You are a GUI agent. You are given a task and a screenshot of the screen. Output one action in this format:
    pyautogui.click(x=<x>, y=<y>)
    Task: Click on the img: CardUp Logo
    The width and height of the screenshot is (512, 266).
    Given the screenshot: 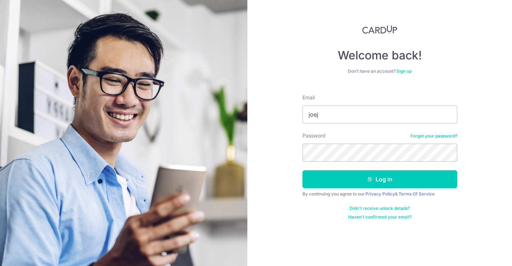 What is the action you would take?
    pyautogui.click(x=380, y=30)
    